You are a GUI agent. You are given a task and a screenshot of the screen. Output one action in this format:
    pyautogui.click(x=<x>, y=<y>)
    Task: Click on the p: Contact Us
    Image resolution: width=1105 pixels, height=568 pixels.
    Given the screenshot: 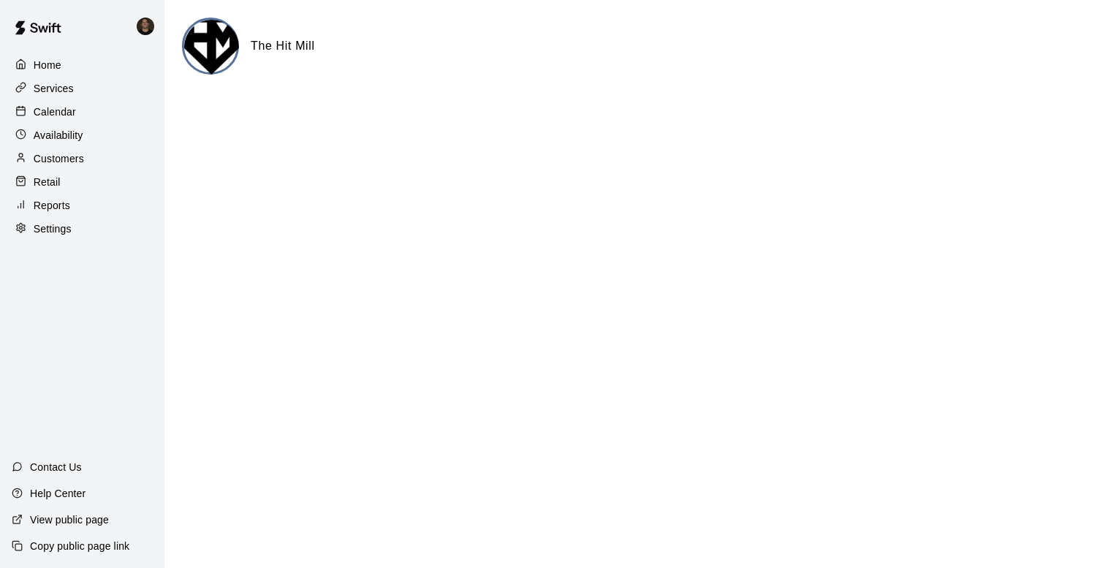 What is the action you would take?
    pyautogui.click(x=56, y=467)
    